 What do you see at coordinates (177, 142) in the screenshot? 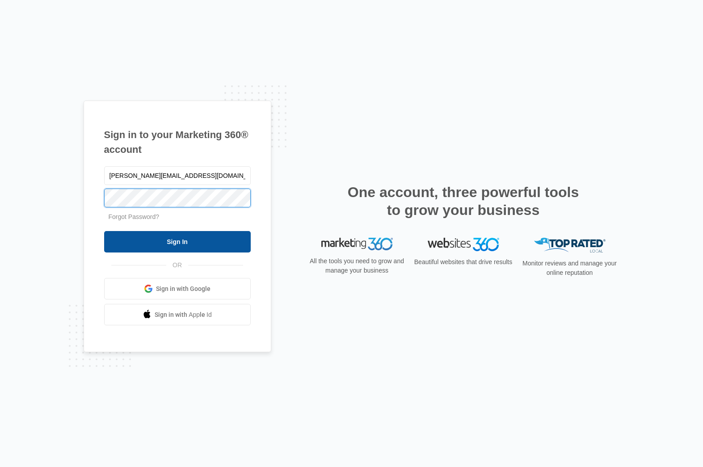
I see `h1: Sign in to your Marketing 360® account` at bounding box center [177, 142].